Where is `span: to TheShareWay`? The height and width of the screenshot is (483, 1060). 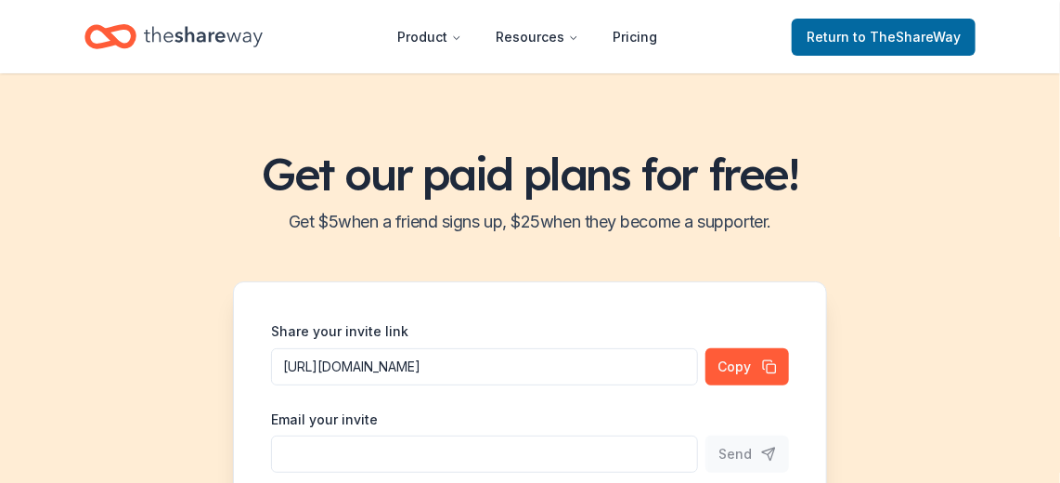 span: to TheShareWay is located at coordinates (907, 36).